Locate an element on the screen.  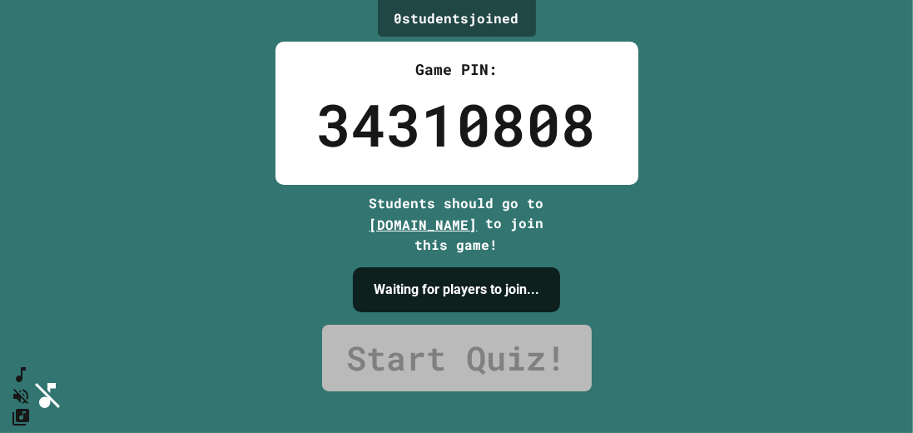
div: Students should go to to join this game! is located at coordinates (457, 224).